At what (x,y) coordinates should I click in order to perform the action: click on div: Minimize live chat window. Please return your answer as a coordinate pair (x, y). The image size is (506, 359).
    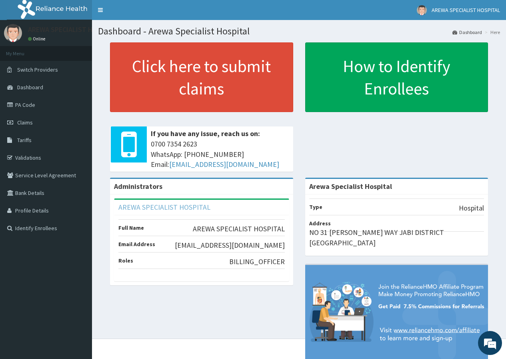
    Looking at the image, I should click on (141, 14).